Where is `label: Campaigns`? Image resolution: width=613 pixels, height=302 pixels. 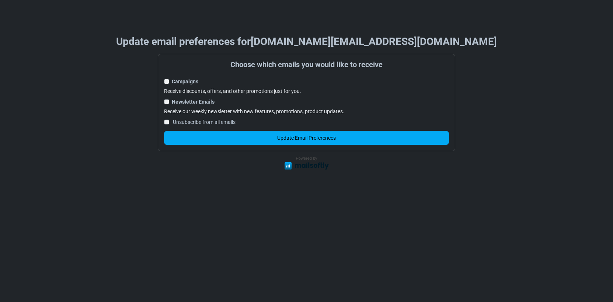 label: Campaigns is located at coordinates (185, 82).